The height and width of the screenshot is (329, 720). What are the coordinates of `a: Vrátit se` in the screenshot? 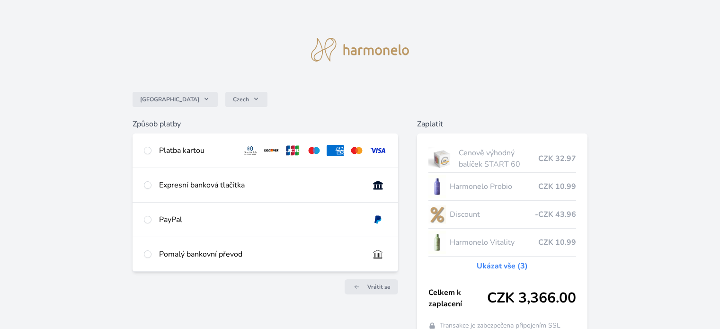 It's located at (371, 287).